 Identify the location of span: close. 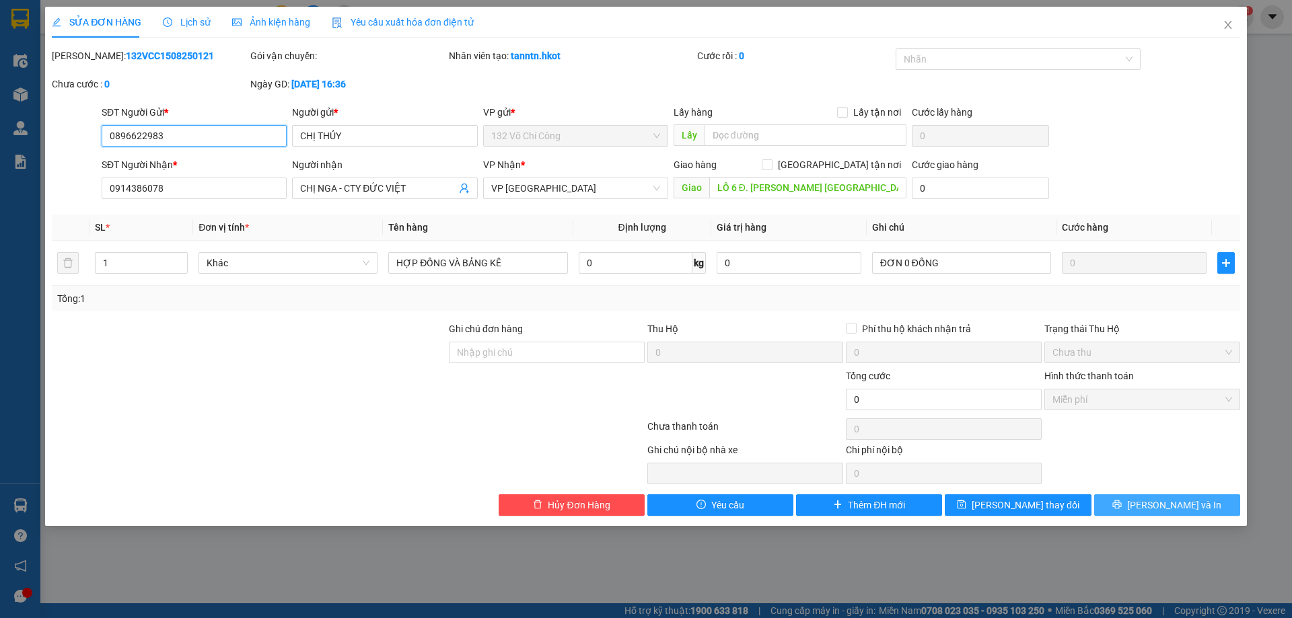
(1228, 25).